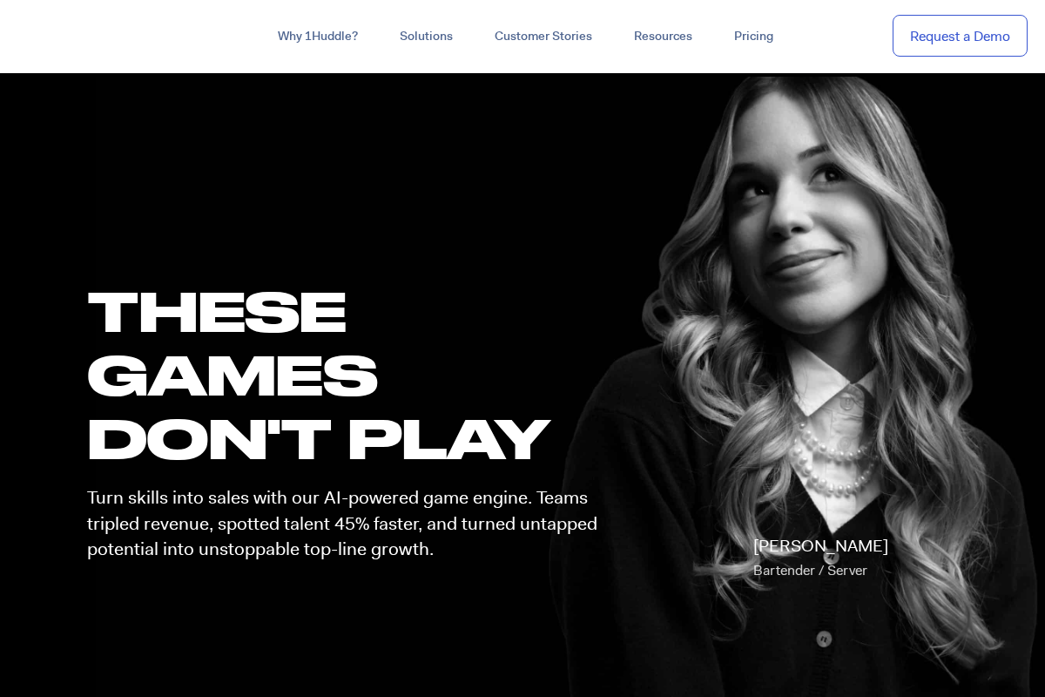  What do you see at coordinates (350, 524) in the screenshot?
I see `p: Turn skills into sales with our AI-powered game engine. Teams tripled revenue, spotted talent 45%...` at bounding box center [350, 524].